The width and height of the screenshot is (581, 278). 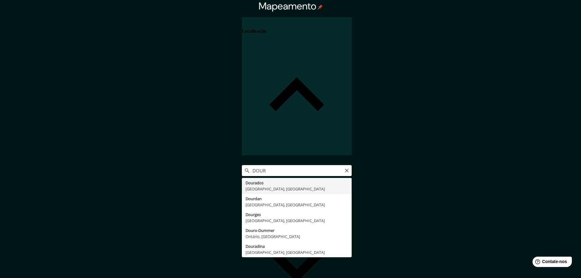 I want to click on font: Douro-Dummer, so click(x=260, y=230).